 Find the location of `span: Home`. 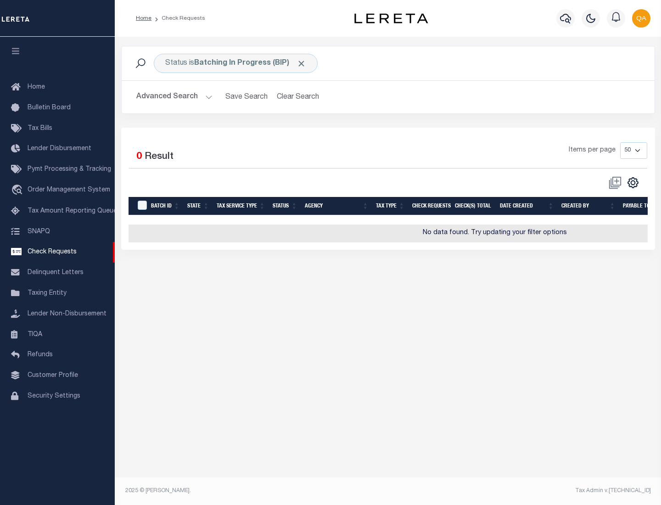

span: Home is located at coordinates (36, 87).